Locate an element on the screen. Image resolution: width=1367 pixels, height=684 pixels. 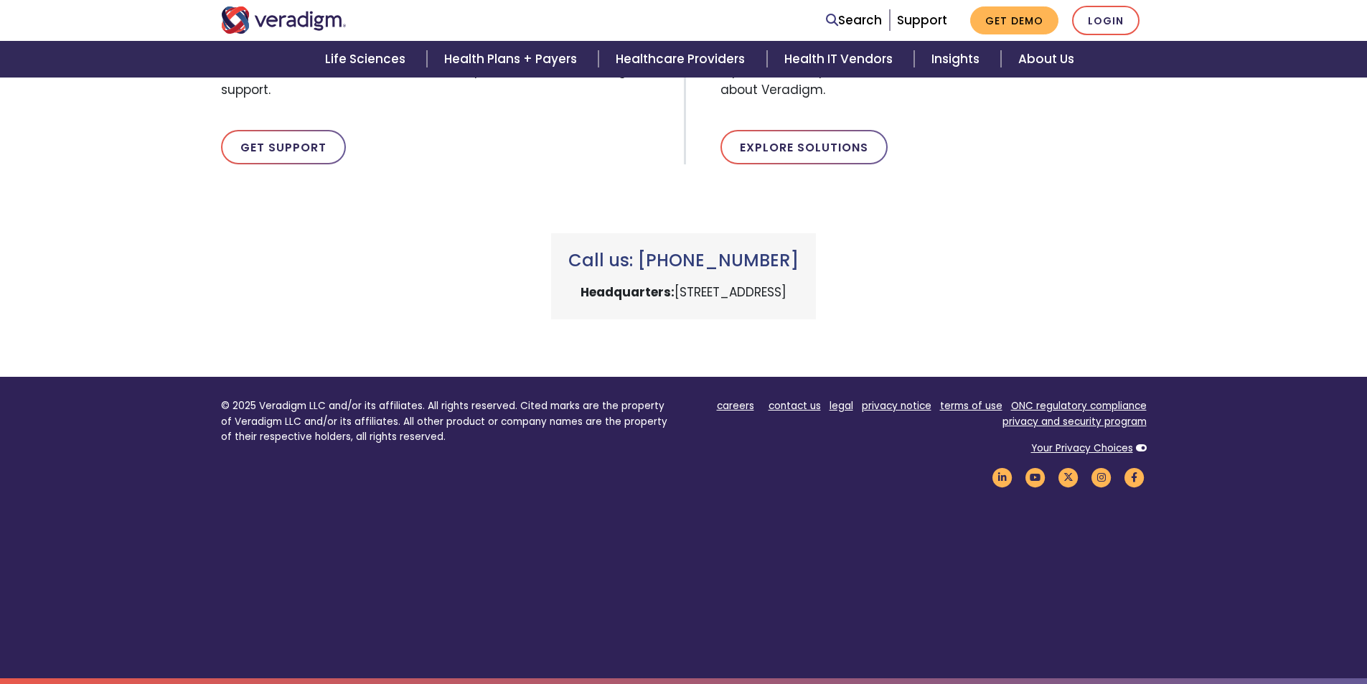
a: Insights is located at coordinates (957, 59).